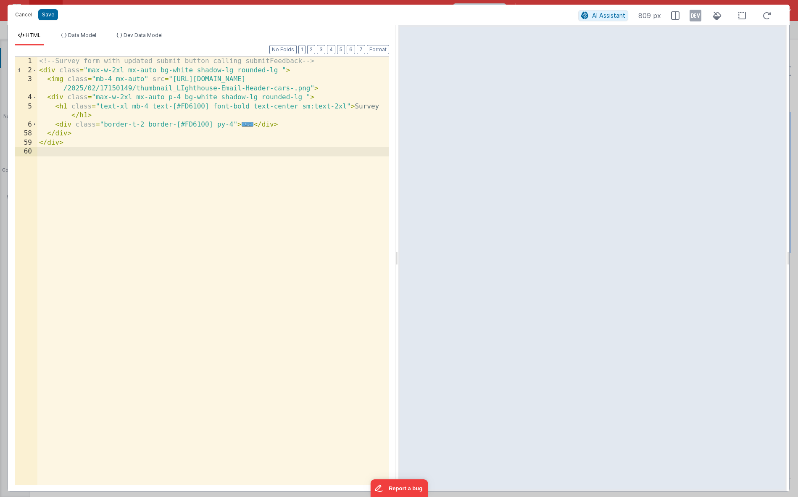  I want to click on button: Save, so click(48, 15).